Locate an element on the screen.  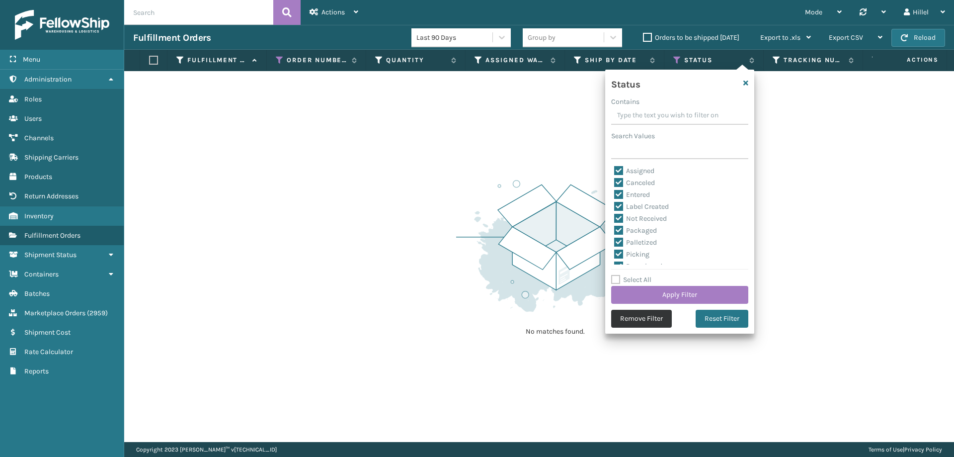
label: Fulfillment Order Id is located at coordinates (217, 60).